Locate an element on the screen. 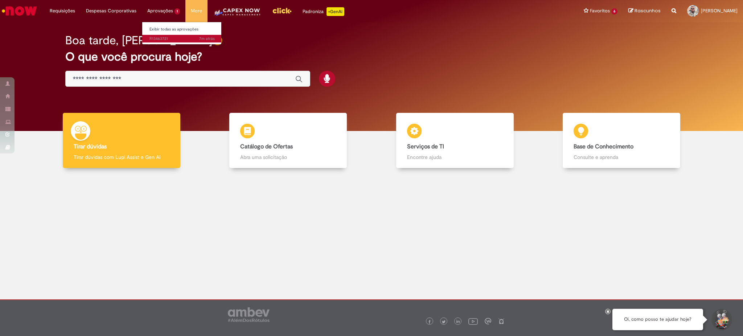  b: Catálogo de Ofertas is located at coordinates (266, 146).